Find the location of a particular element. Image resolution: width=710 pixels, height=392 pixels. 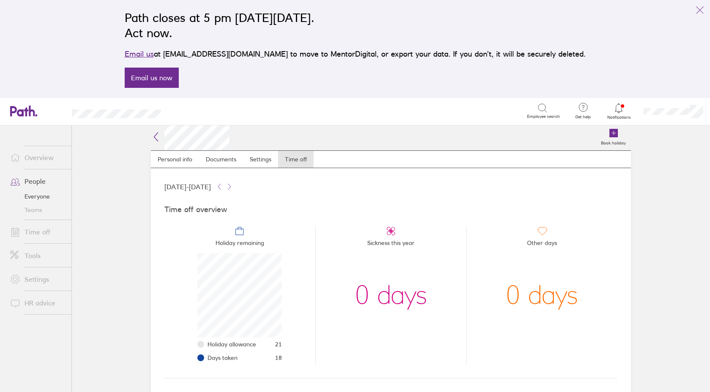

span: Notifications is located at coordinates (619, 118).